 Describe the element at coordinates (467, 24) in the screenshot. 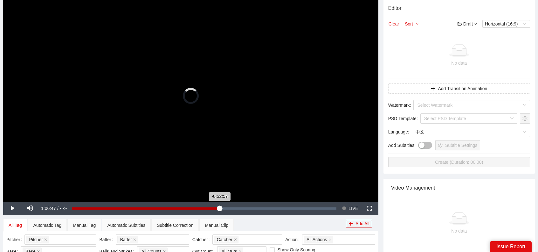

I see `div: Draft` at that location.